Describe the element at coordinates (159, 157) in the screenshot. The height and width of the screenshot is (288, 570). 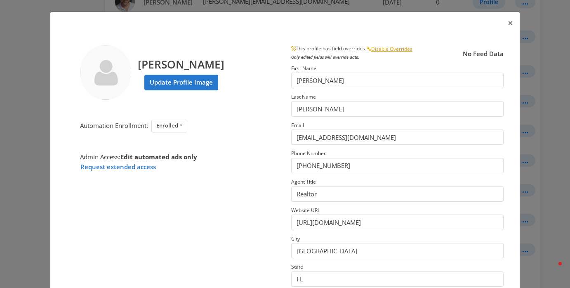
I see `strong: Edit automated ads only` at that location.